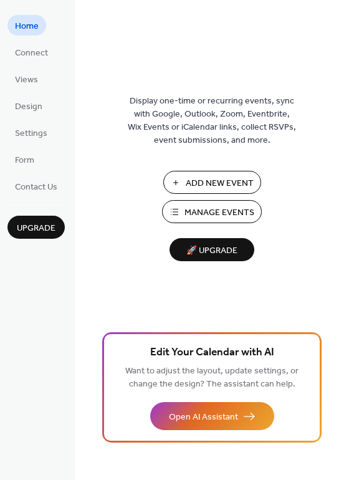 Image resolution: width=349 pixels, height=480 pixels. Describe the element at coordinates (219, 213) in the screenshot. I see `span: Manage Events` at that location.